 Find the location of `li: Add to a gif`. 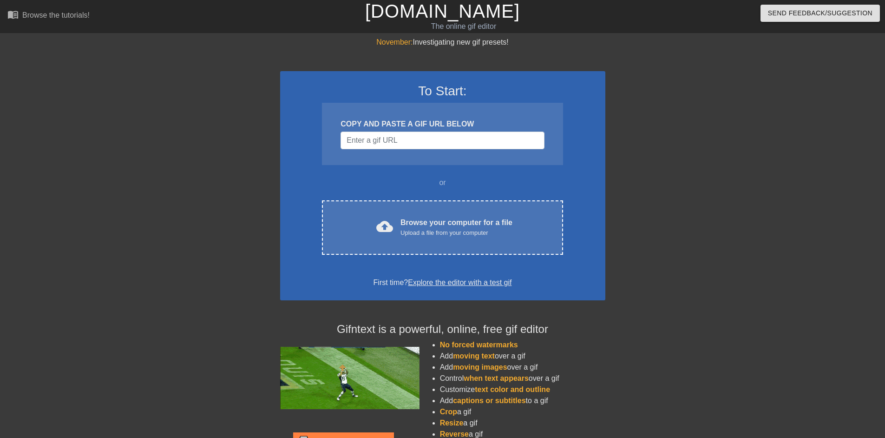

li: Add to a gif is located at coordinates (523, 400).